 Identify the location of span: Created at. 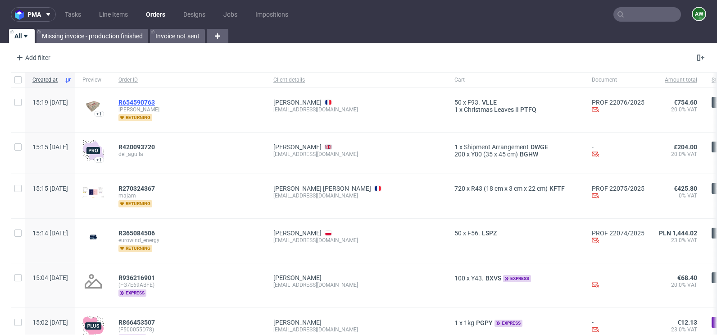
(46, 80).